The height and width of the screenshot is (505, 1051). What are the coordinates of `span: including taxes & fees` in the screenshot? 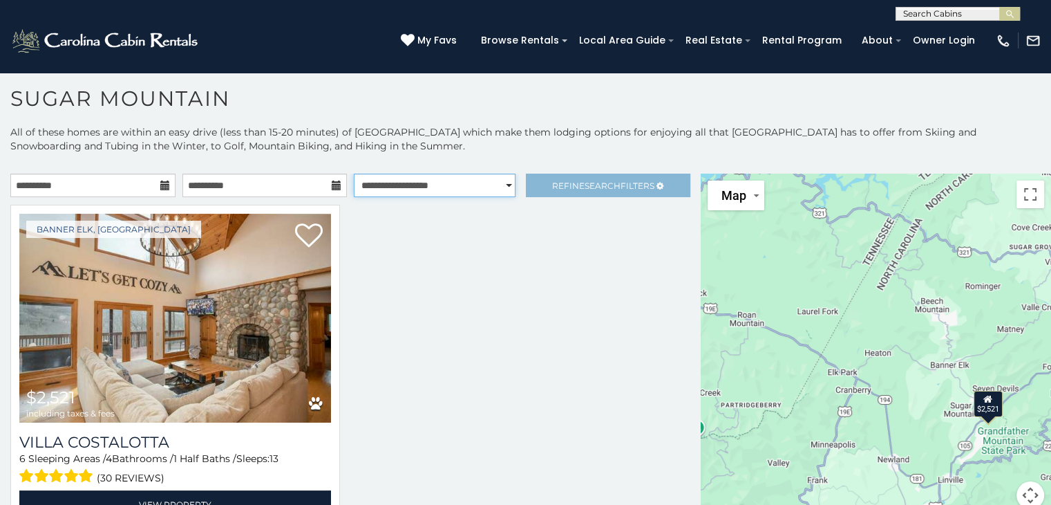 It's located at (71, 413).